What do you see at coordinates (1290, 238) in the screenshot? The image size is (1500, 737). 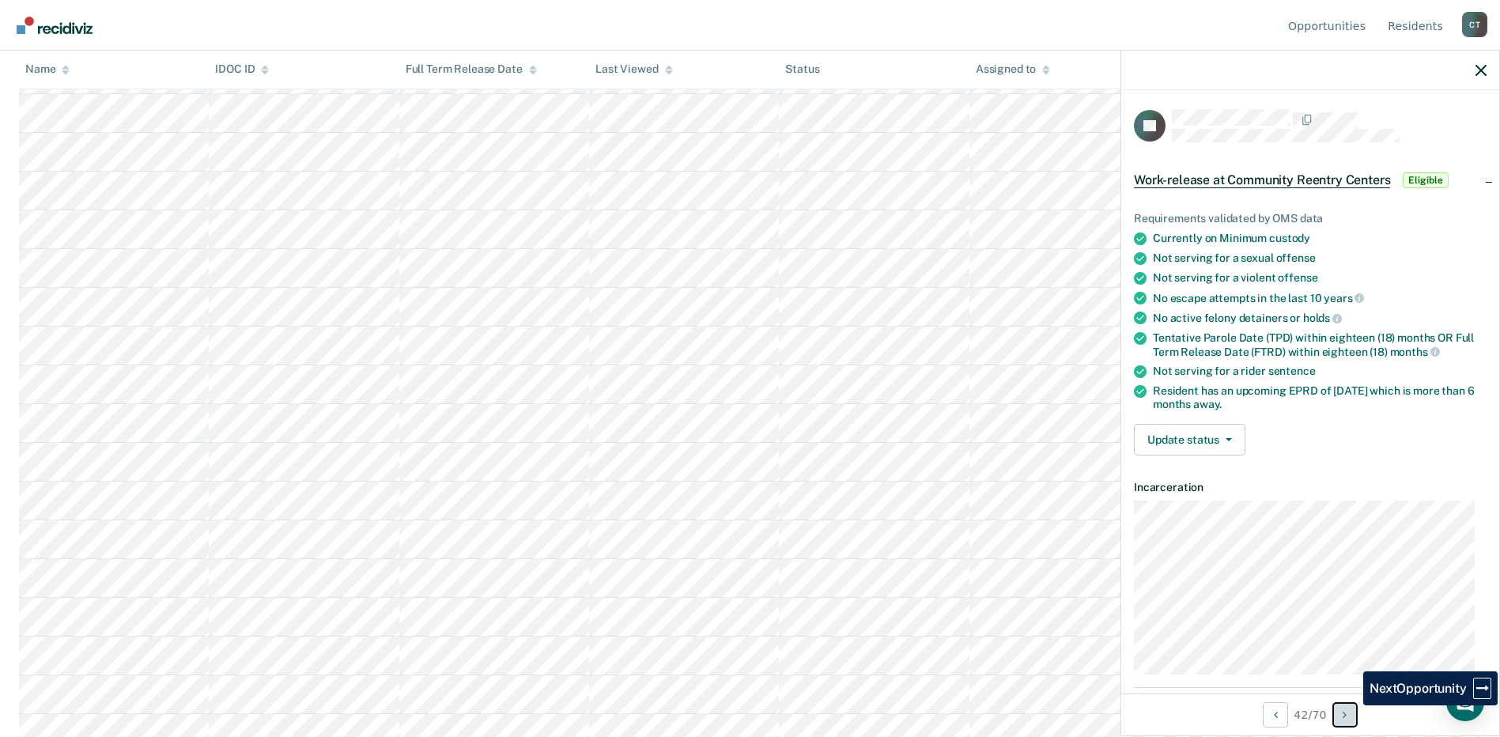 I see `span: custody` at bounding box center [1290, 238].